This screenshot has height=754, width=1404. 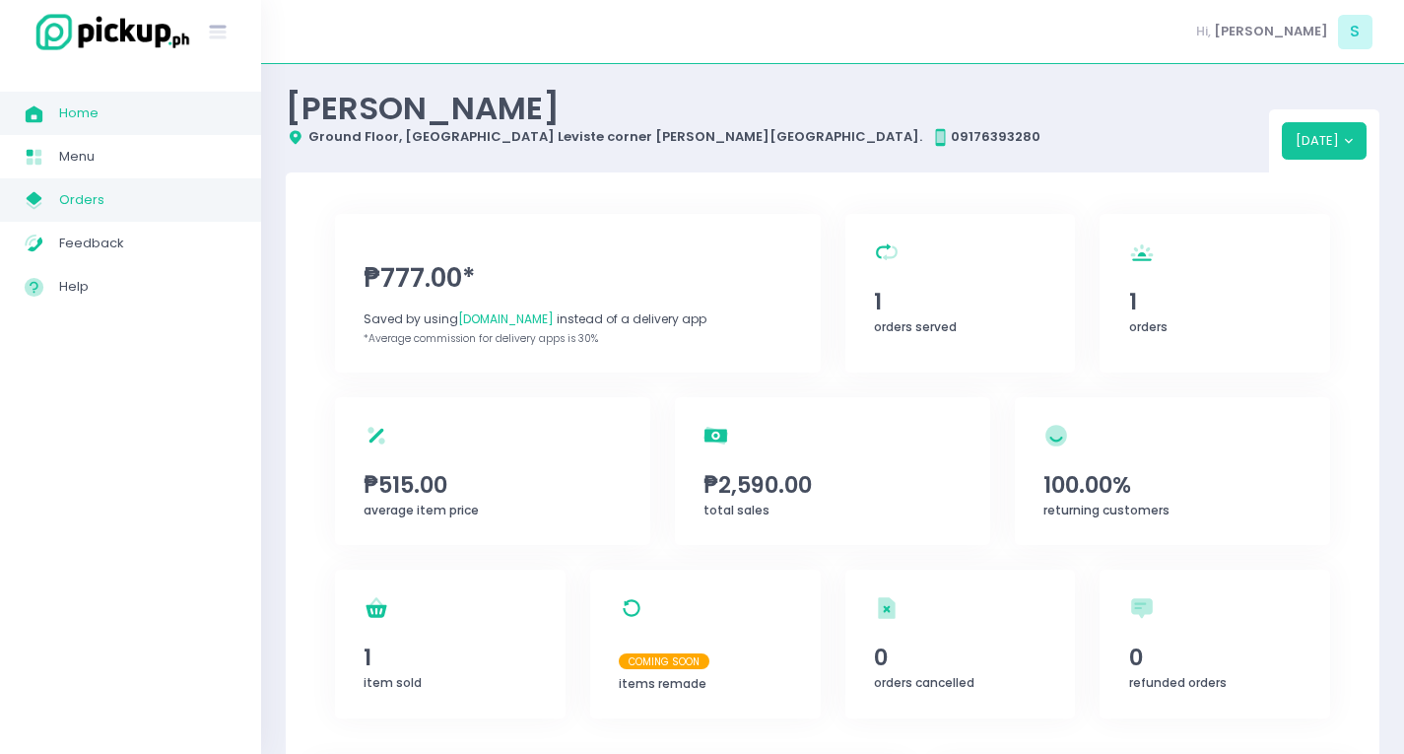 What do you see at coordinates (148, 243) in the screenshot?
I see `span: Feedback` at bounding box center [148, 243].